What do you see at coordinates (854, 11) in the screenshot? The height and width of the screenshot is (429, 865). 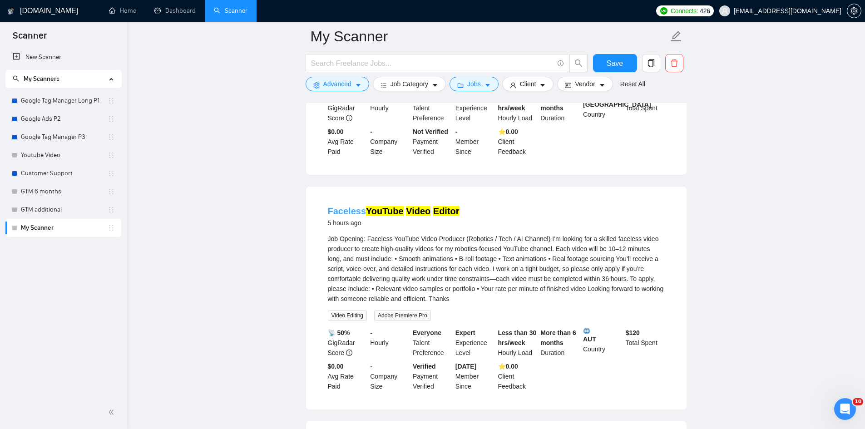 I see `a: setting` at bounding box center [854, 11].